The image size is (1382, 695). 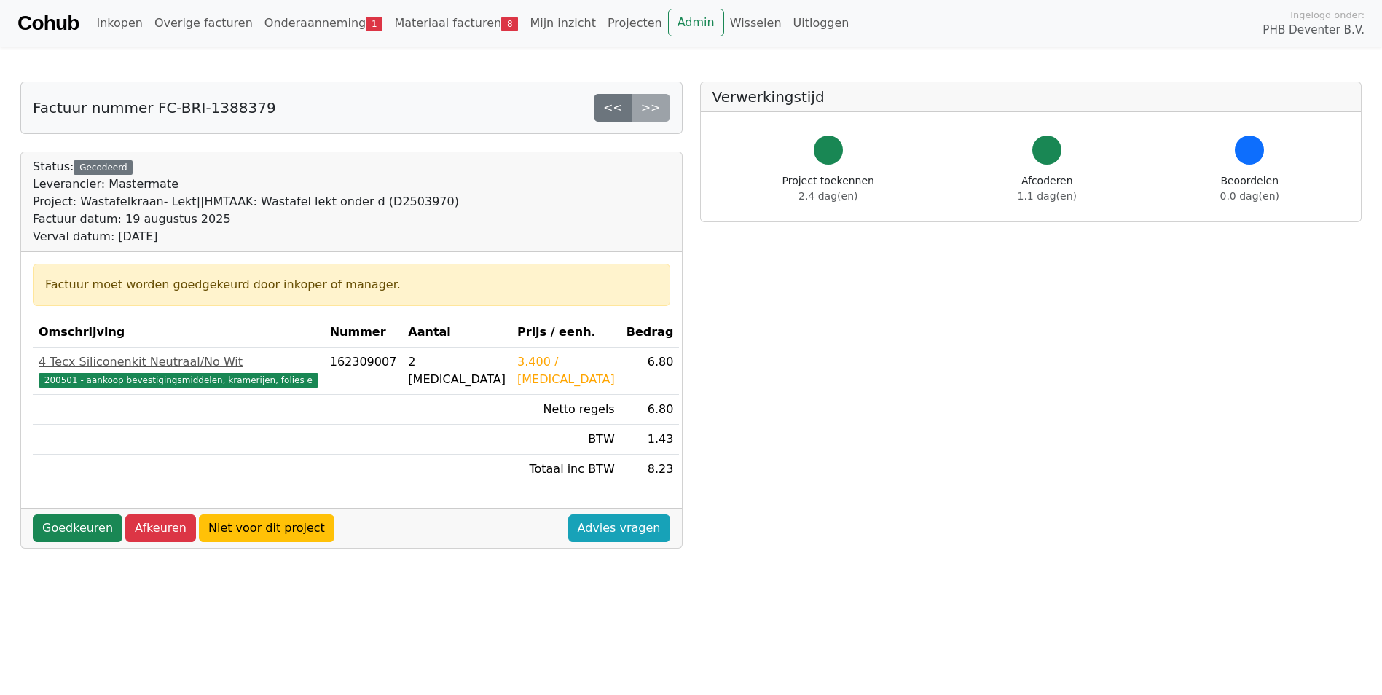 What do you see at coordinates (650, 469) in the screenshot?
I see `td: 8.23` at bounding box center [650, 469].